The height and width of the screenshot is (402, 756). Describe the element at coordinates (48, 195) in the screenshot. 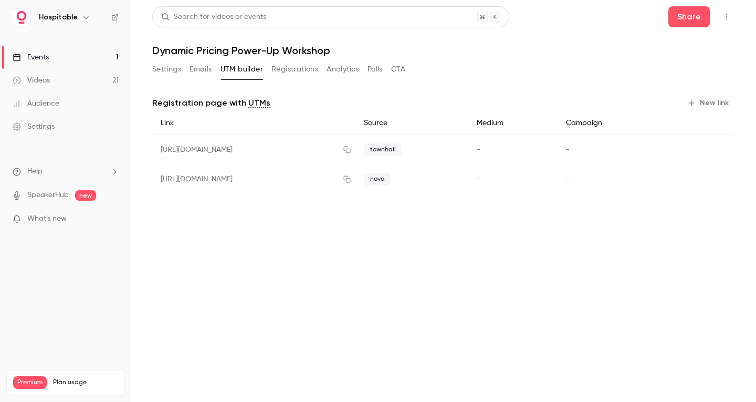

I see `a: SpeakerHub` at that location.